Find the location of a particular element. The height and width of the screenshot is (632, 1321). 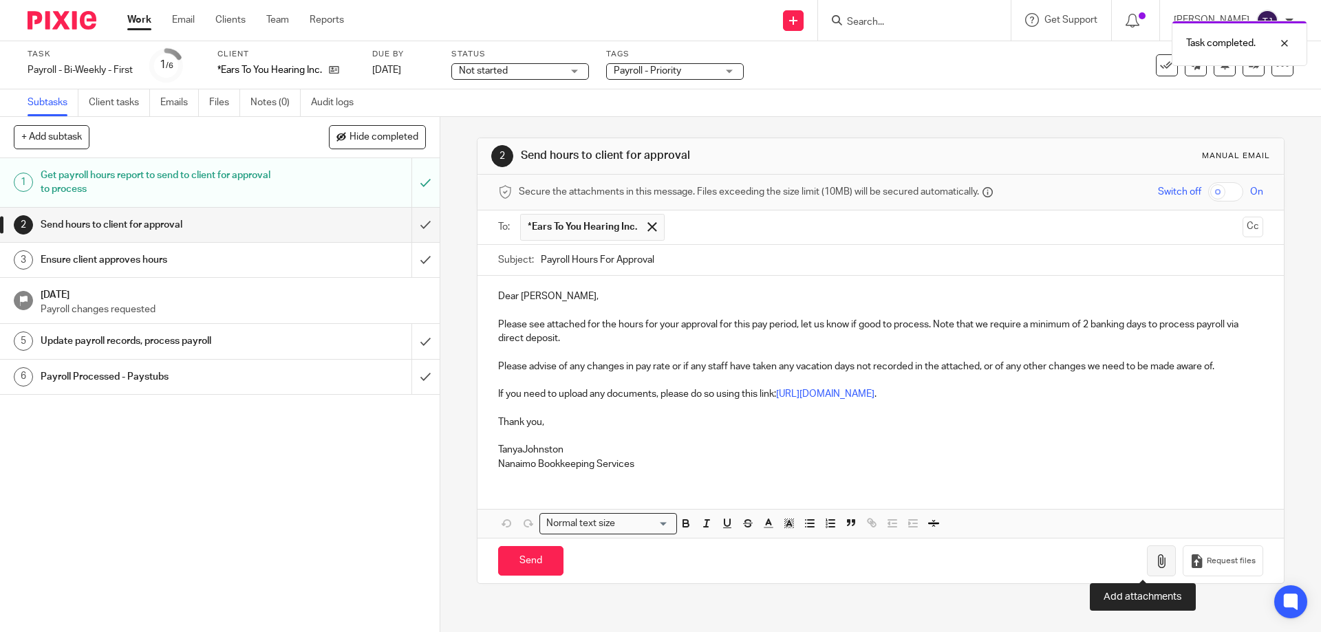

p: Thank you, is located at coordinates (880, 422).